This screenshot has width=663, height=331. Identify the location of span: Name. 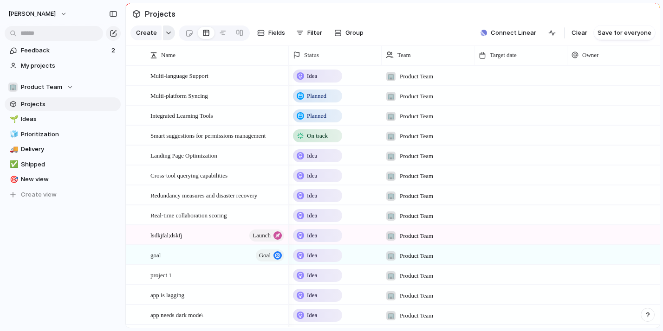
(168, 55).